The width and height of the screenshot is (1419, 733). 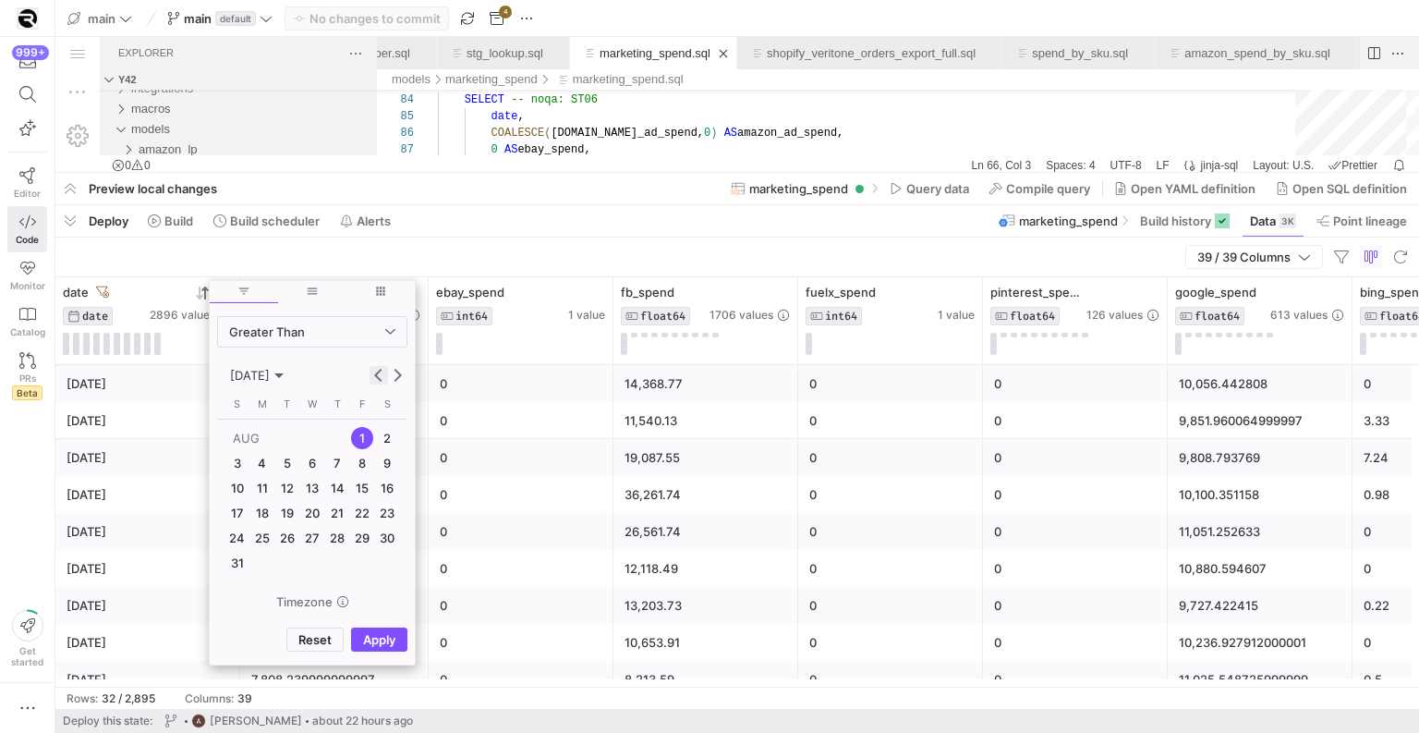 I want to click on li: Split Editor Right (⌘\) [⌥] Split Editor Down, so click(x=1318, y=17).